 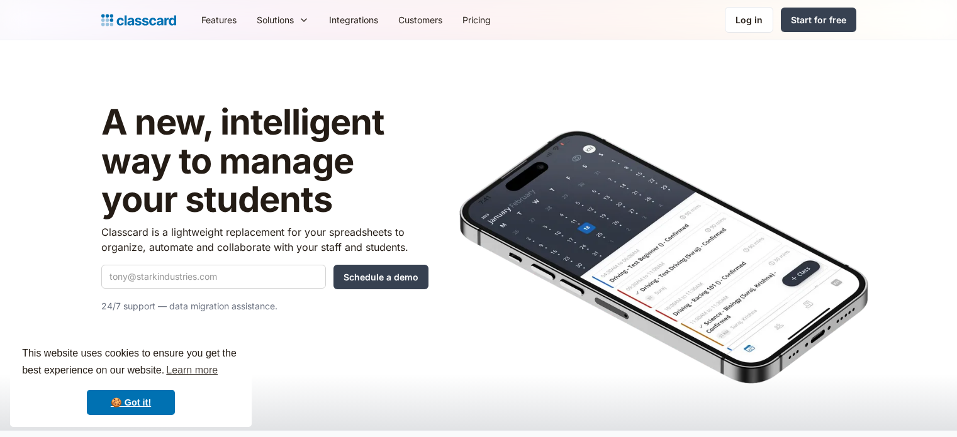 I want to click on a: Customers, so click(x=420, y=19).